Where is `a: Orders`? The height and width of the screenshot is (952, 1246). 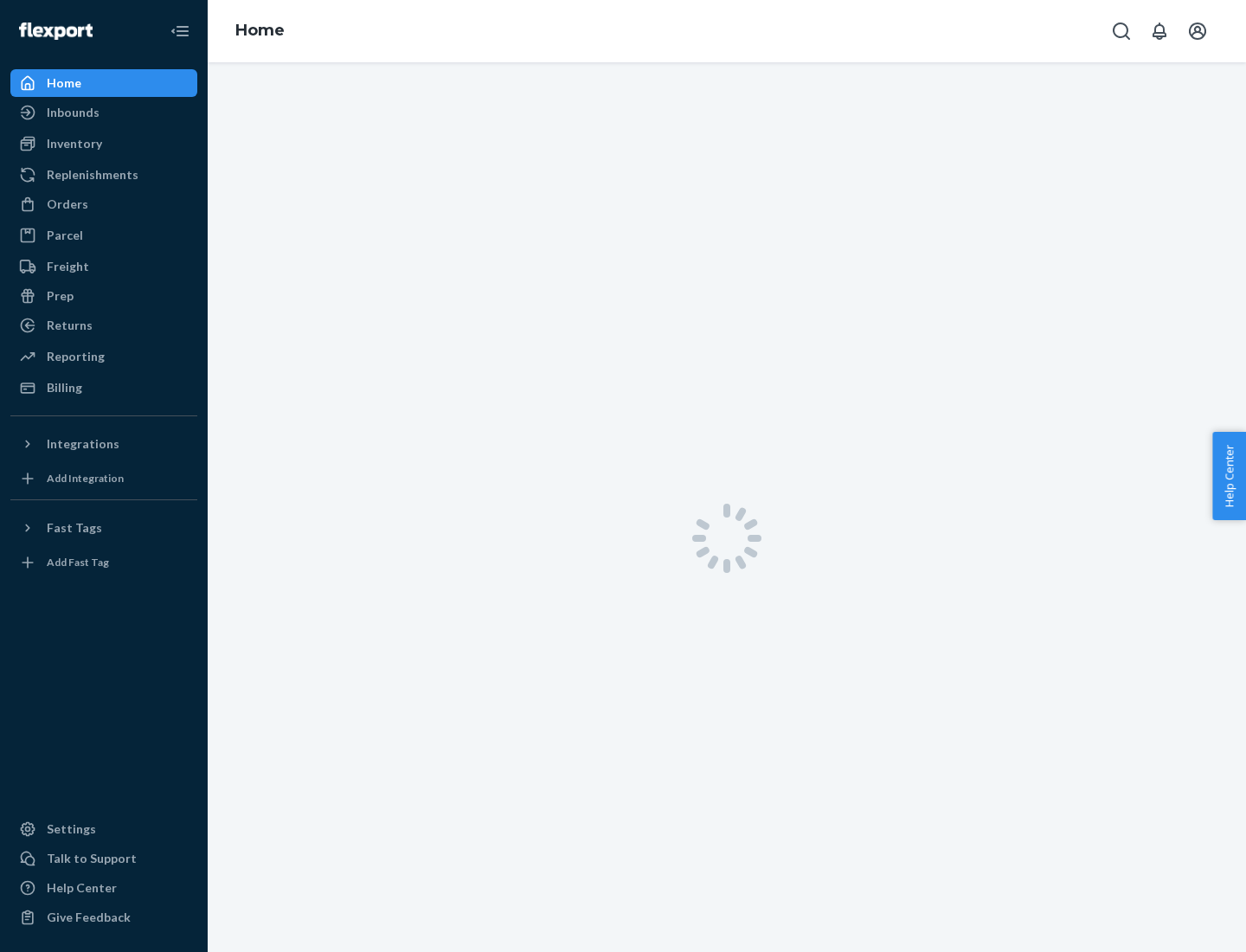
a: Orders is located at coordinates (104, 204).